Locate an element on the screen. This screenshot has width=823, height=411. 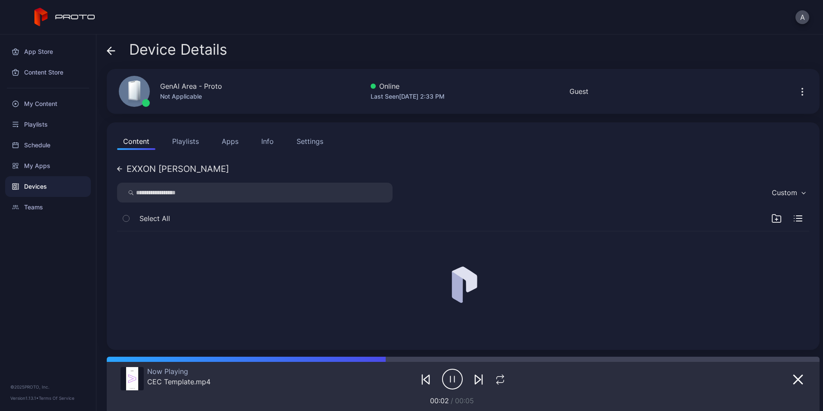
a: Content Store is located at coordinates (48, 72).